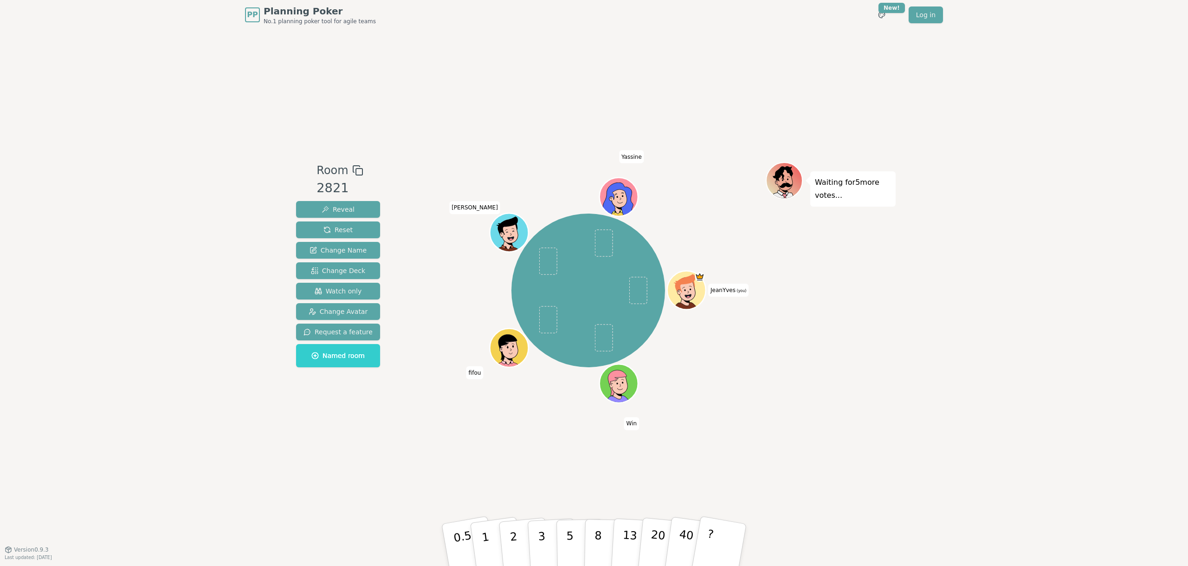 Image resolution: width=1188 pixels, height=566 pixels. What do you see at coordinates (892, 8) in the screenshot?
I see `div: New!` at bounding box center [892, 8].